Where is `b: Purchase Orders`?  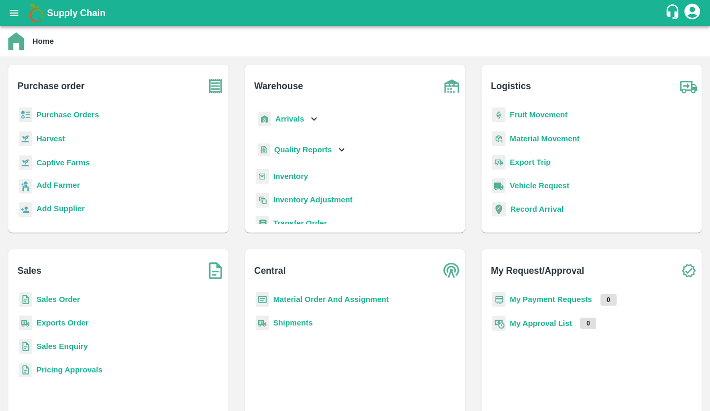
b: Purchase Orders is located at coordinates (68, 115).